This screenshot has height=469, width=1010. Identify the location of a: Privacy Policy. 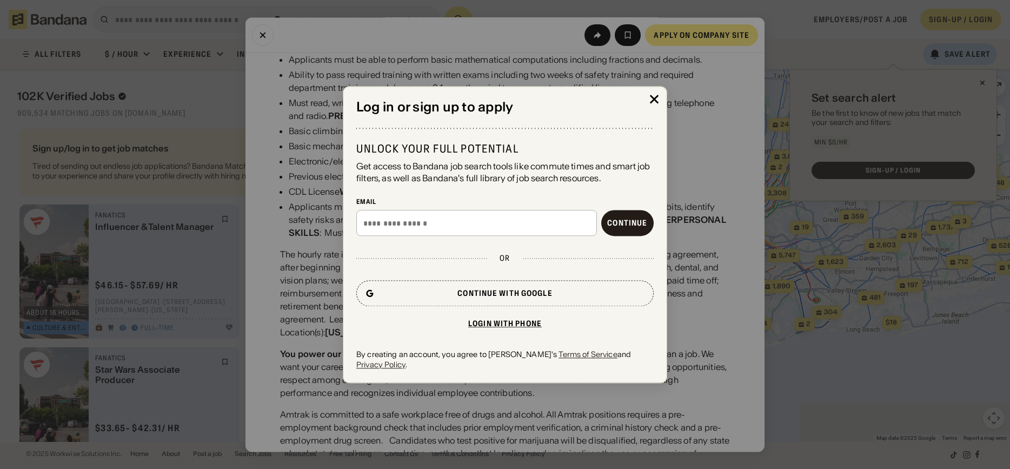
(380, 364).